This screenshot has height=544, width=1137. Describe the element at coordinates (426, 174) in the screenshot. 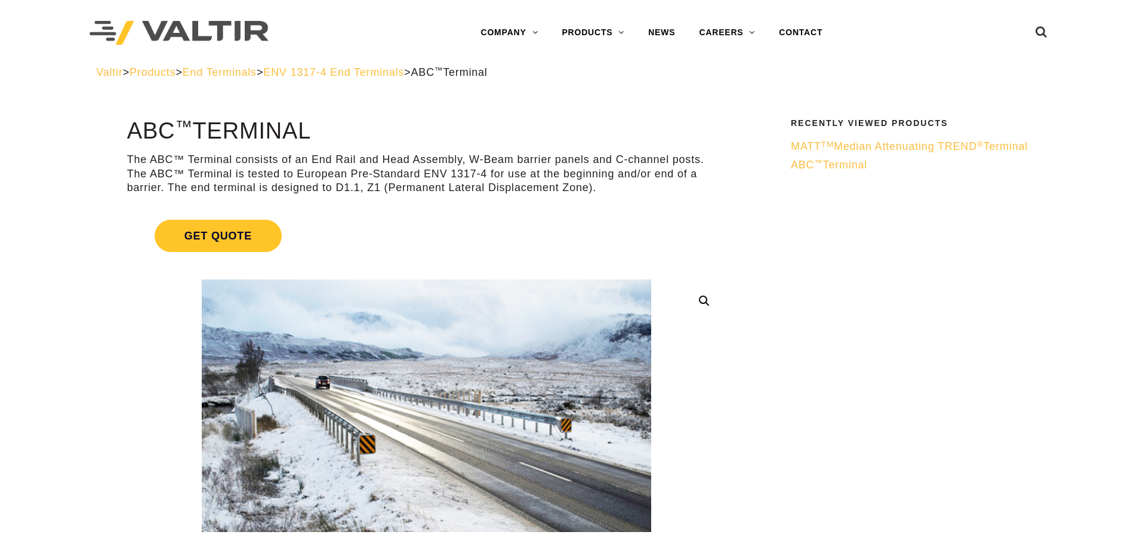

I see `p: The ABC™ Terminal consists of an End Rail and Head Assembly, W-Beam barrier panels and C-channel ...` at that location.